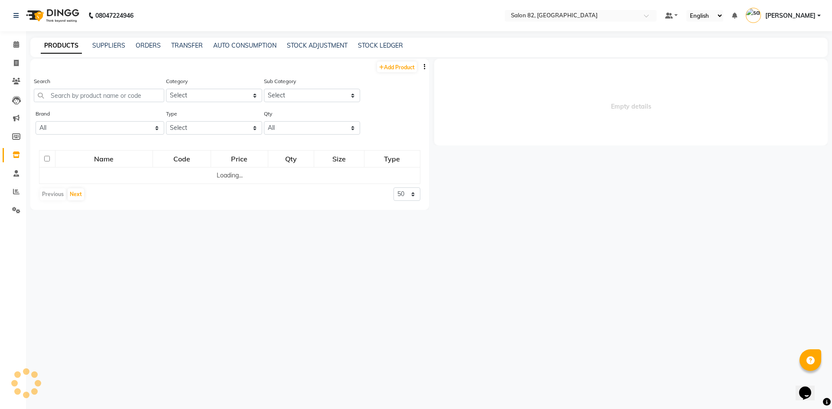 This screenshot has width=832, height=409. Describe the element at coordinates (42, 81) in the screenshot. I see `label: Search` at that location.